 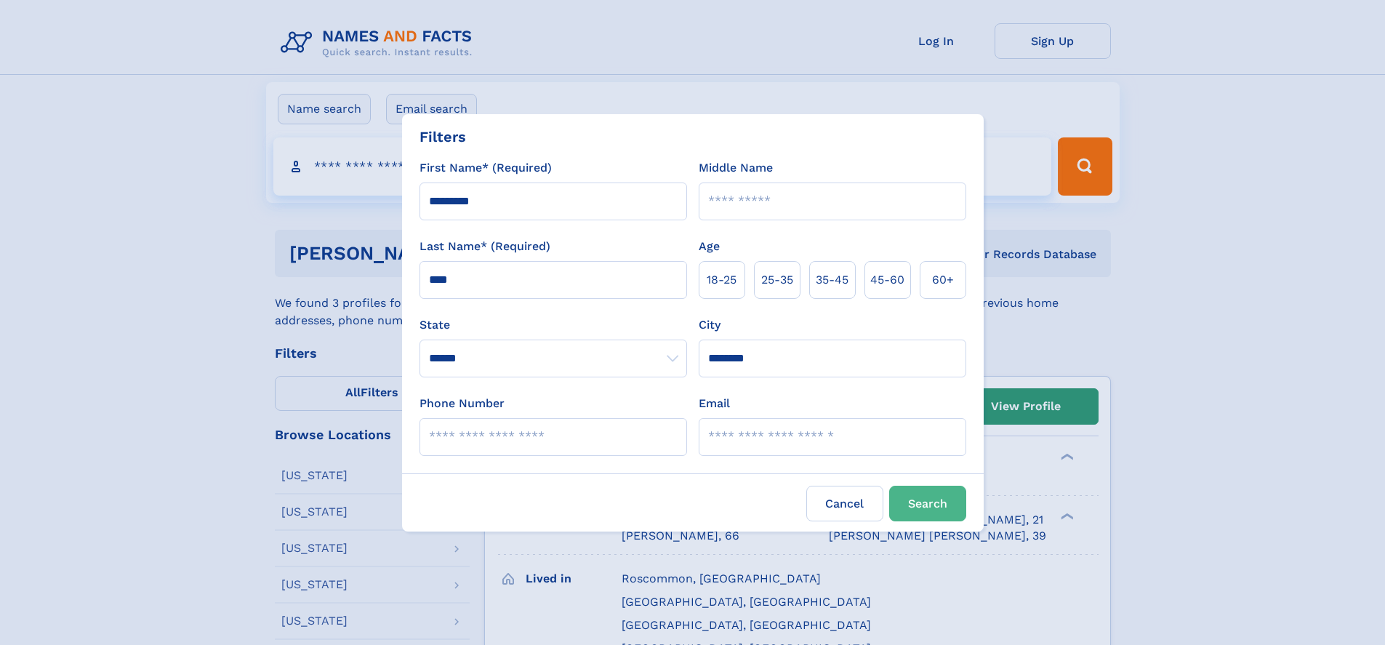 What do you see at coordinates (462, 403) in the screenshot?
I see `label: Phone Number` at bounding box center [462, 403].